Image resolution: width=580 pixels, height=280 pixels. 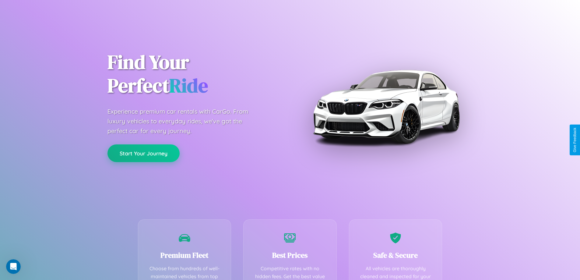 I want to click on h3: Safe & Secure, so click(x=395, y=255).